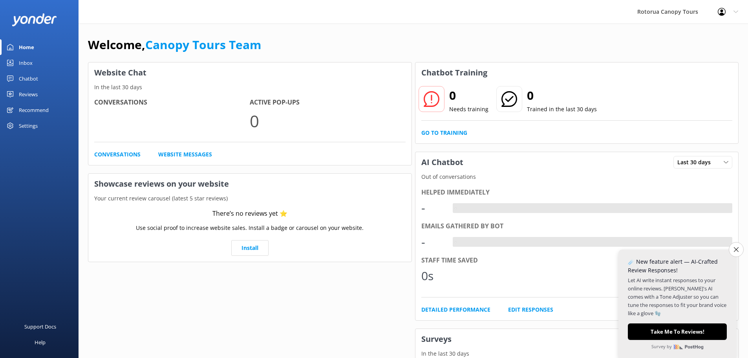 The height and width of the screenshot is (358, 748). What do you see at coordinates (327, 102) in the screenshot?
I see `h4: Active Pop-ups` at bounding box center [327, 102].